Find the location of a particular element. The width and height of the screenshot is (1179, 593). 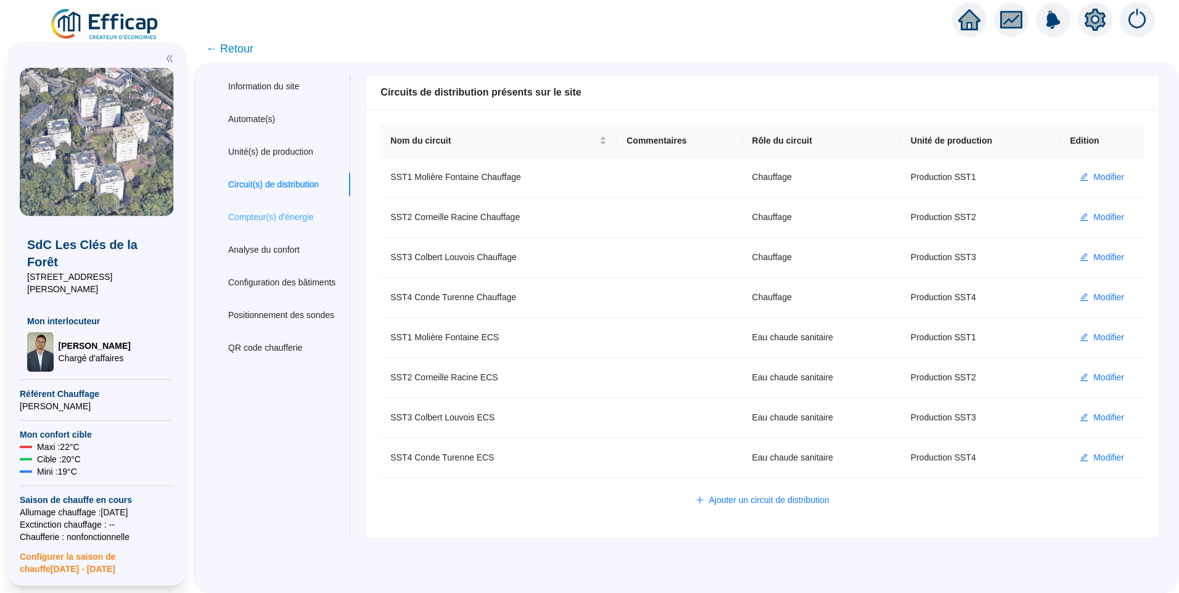

span: fund is located at coordinates (1011, 20).